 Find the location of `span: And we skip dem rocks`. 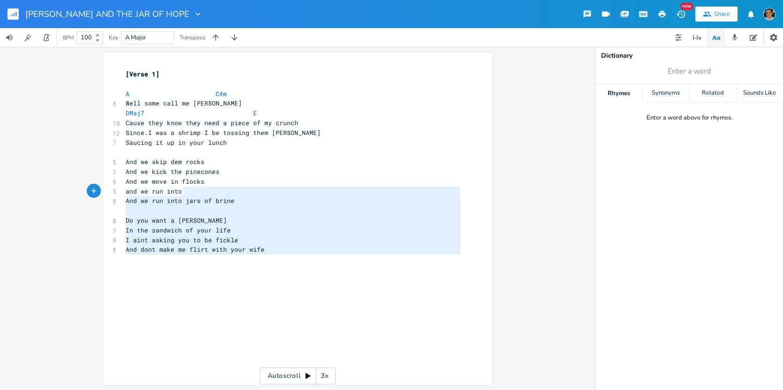

span: And we skip dem rocks is located at coordinates (165, 162).